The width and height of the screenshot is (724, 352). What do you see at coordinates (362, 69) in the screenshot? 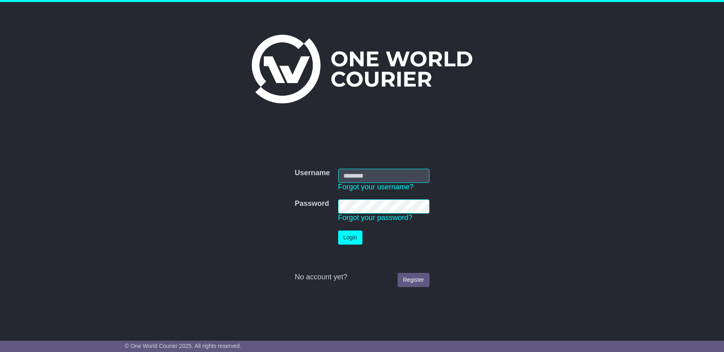
I see `img: One World` at bounding box center [362, 69].